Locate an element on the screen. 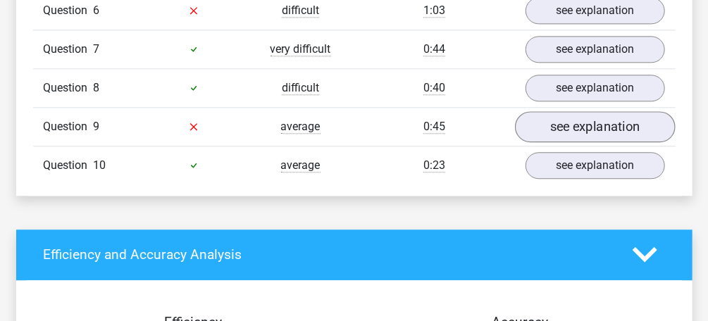  span: 1:03 is located at coordinates (434, 11).